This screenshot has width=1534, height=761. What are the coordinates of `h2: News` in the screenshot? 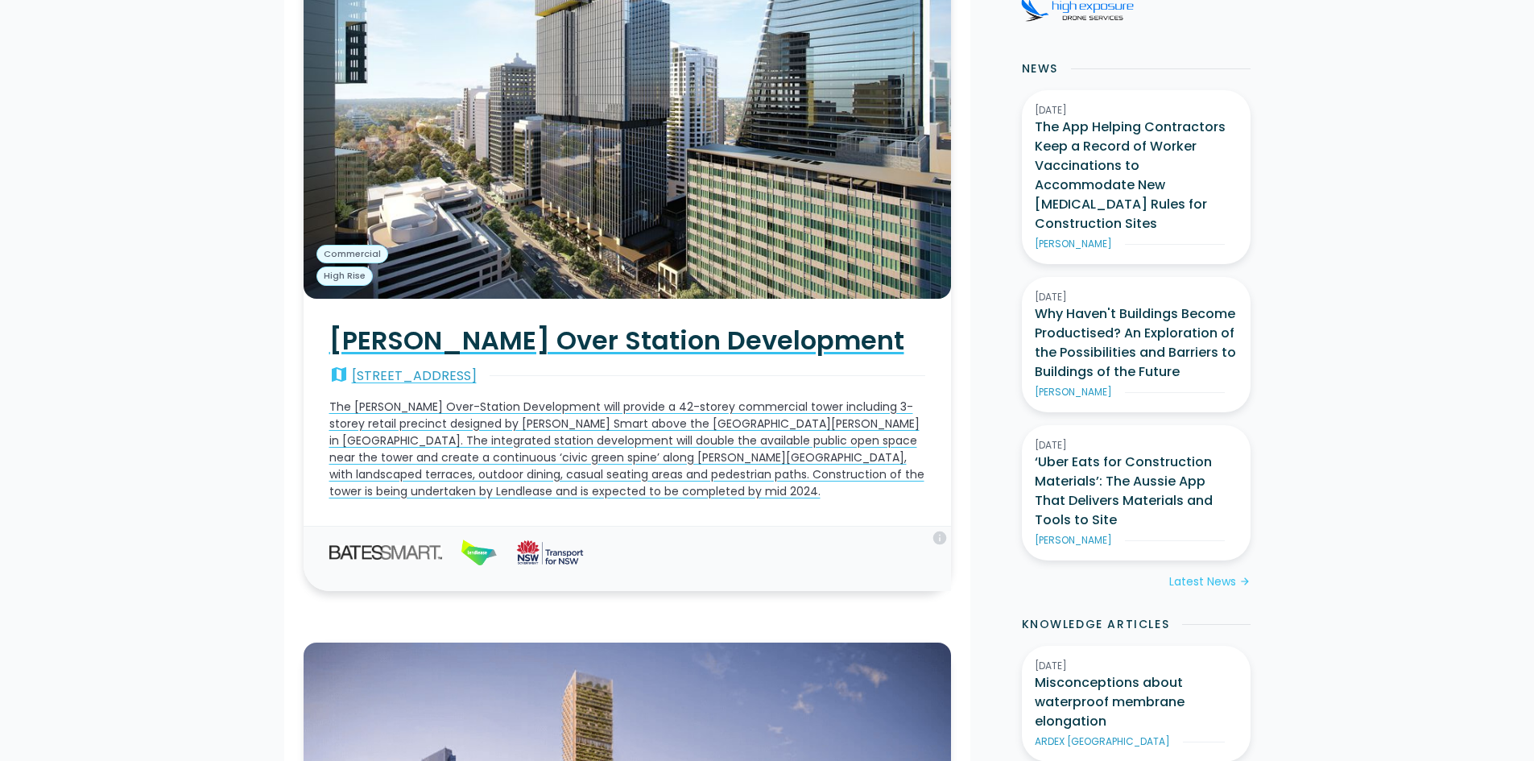 It's located at (1039, 68).